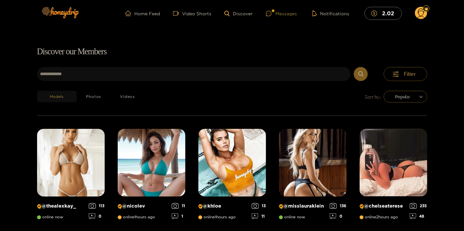 This screenshot has width=464, height=231. I want to click on span: dollar, so click(376, 13).